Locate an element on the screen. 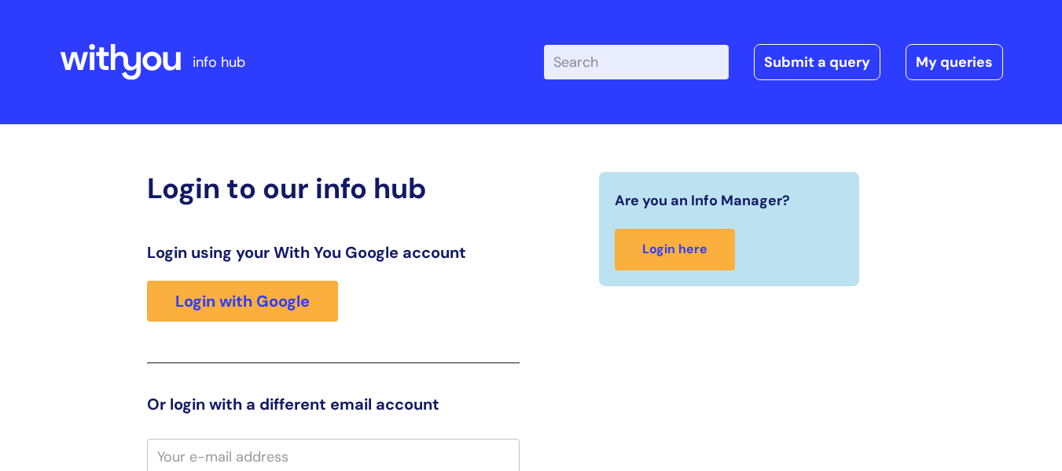  a: Login here is located at coordinates (675, 249).